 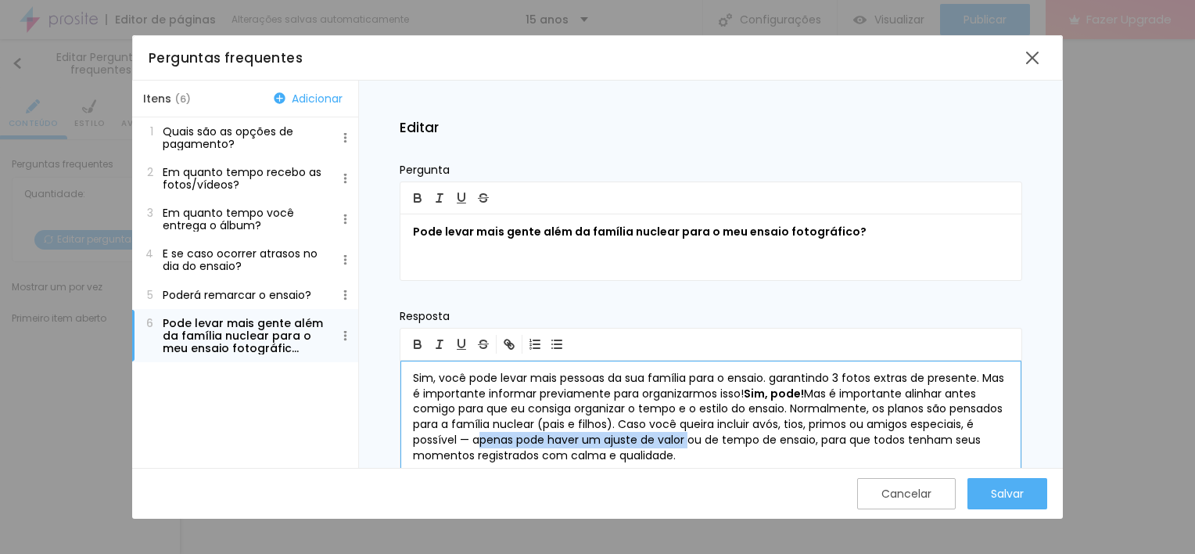 I want to click on span: ( 6 ), so click(x=182, y=99).